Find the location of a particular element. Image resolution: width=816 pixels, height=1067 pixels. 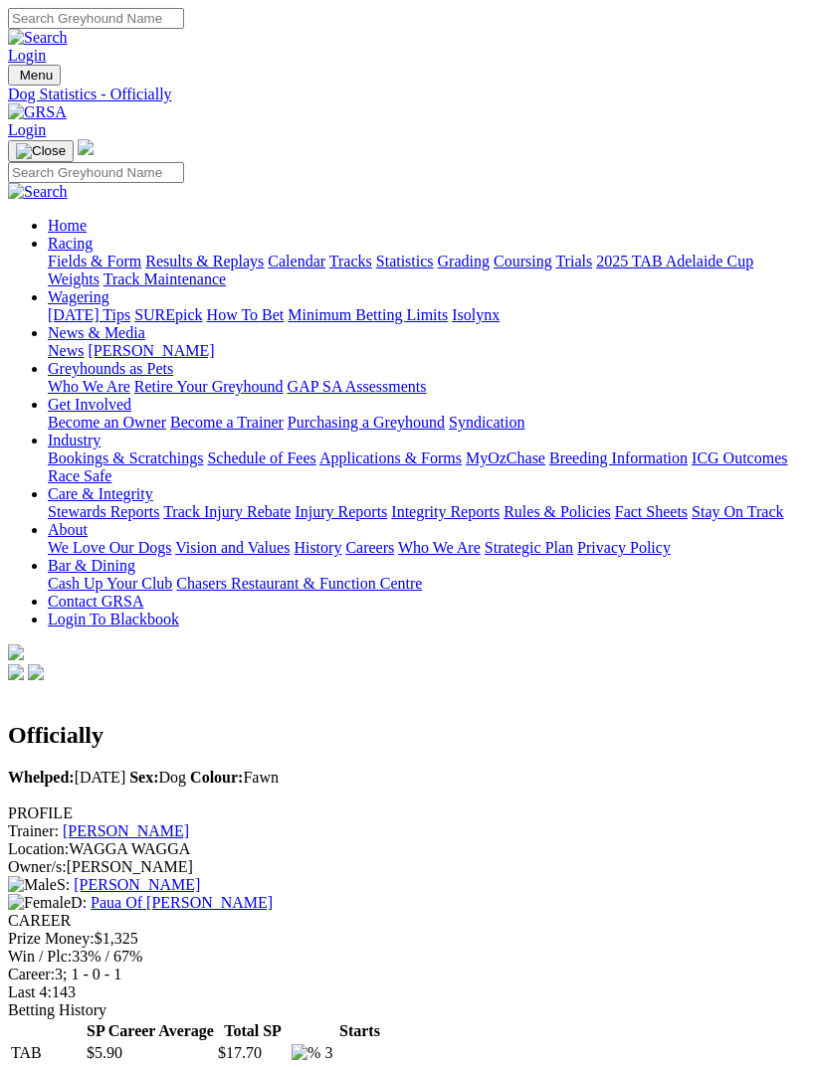

span: S: is located at coordinates (39, 884).